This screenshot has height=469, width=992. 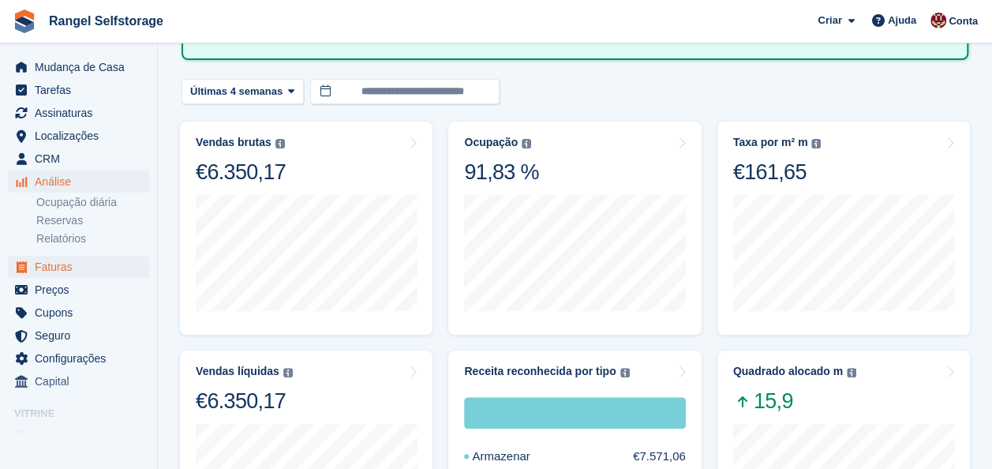 I want to click on button: Últimas 4 semanas, so click(x=242, y=92).